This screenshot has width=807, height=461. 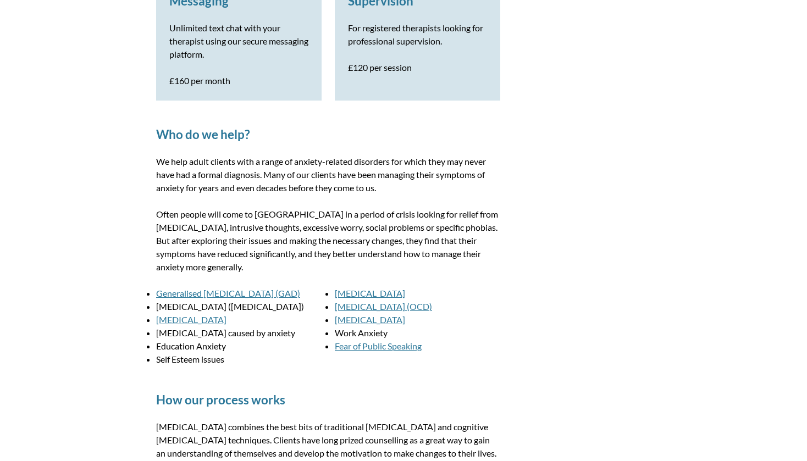 What do you see at coordinates (378, 346) in the screenshot?
I see `a: Fear of Public Speaking` at bounding box center [378, 346].